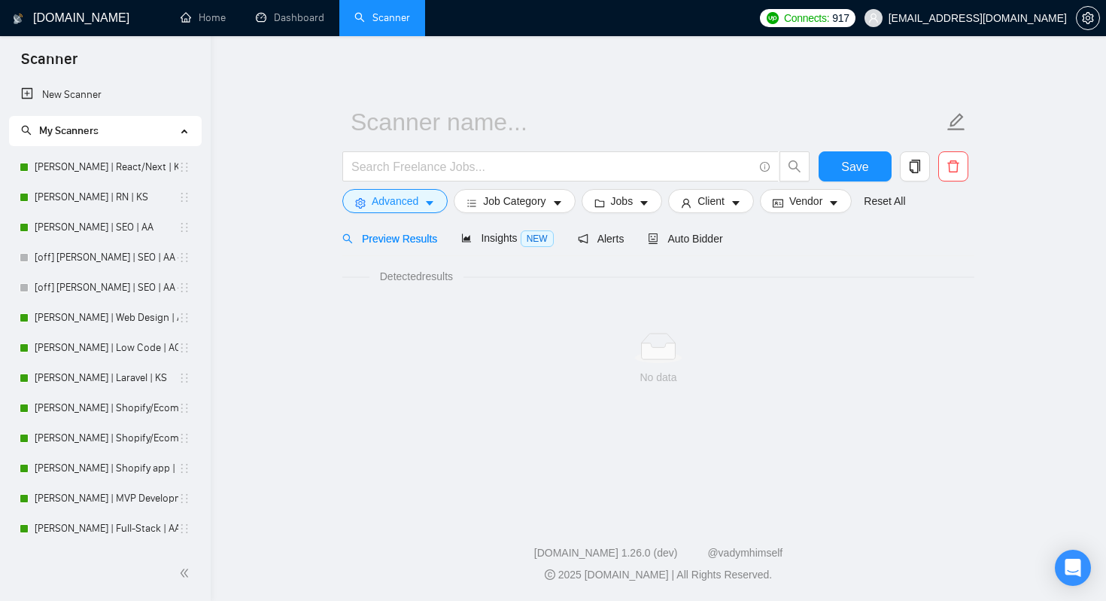 The image size is (1106, 601). I want to click on span: Auto Bidder, so click(685, 239).